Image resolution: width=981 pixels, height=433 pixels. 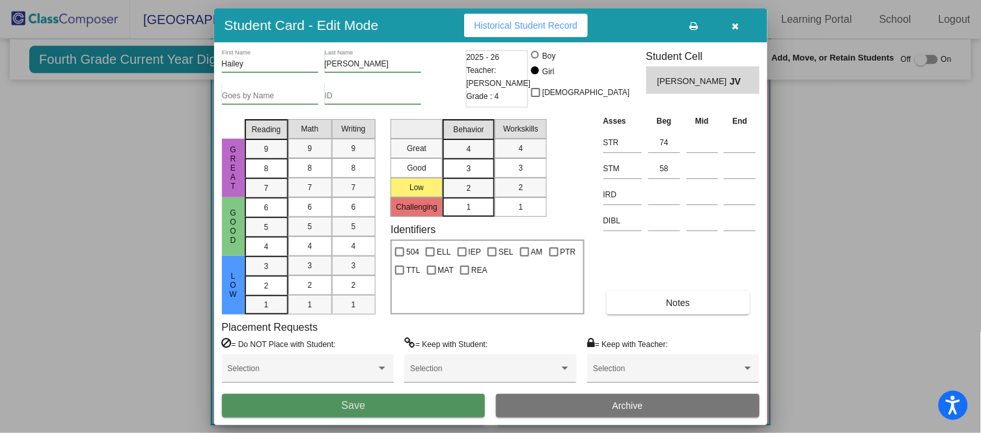 What do you see at coordinates (446, 270) in the screenshot?
I see `span: MAT` at bounding box center [446, 270].